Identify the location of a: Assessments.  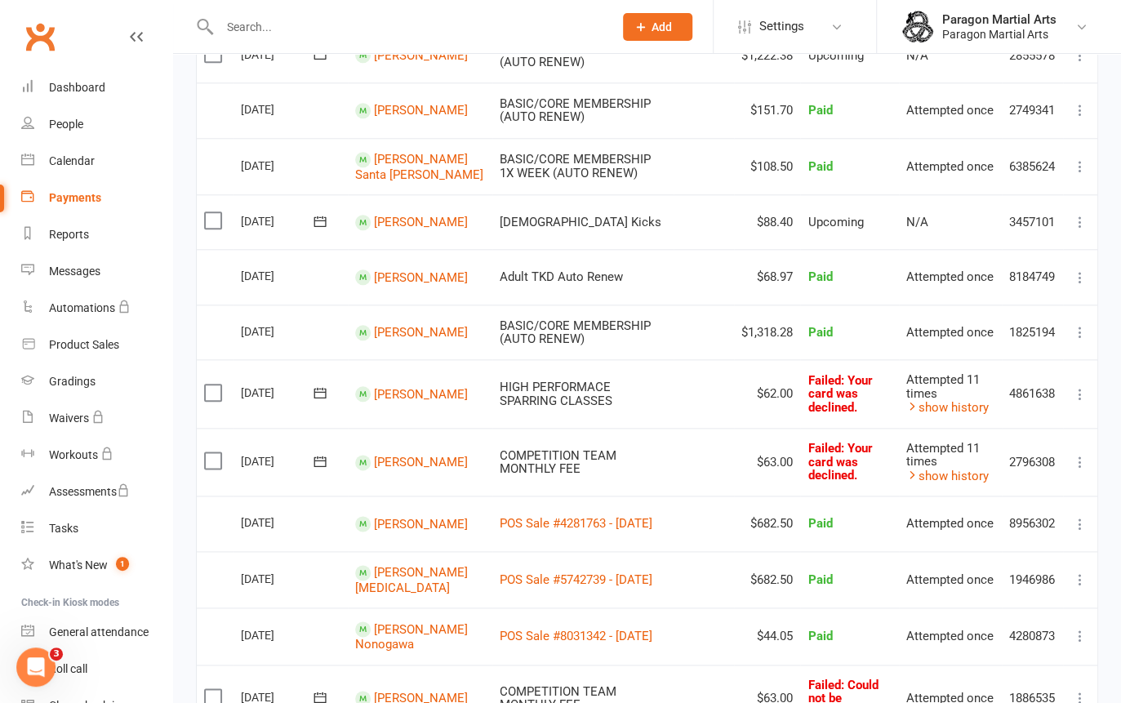
(96, 492).